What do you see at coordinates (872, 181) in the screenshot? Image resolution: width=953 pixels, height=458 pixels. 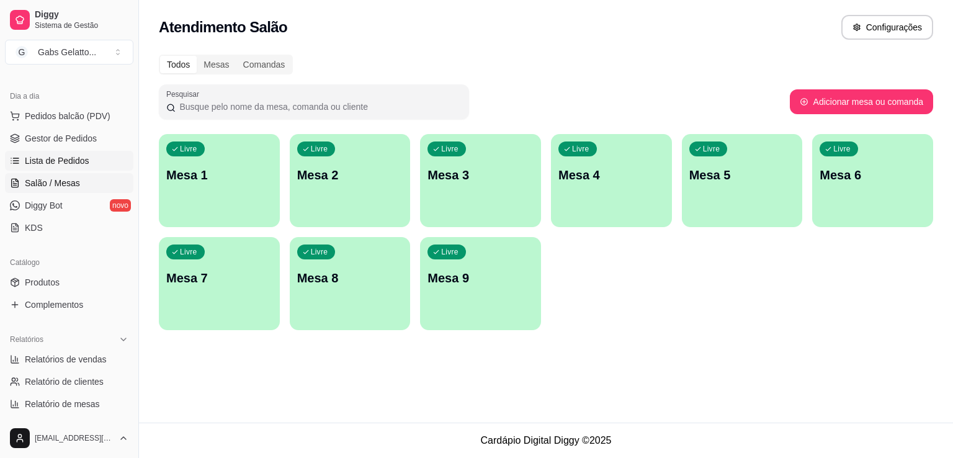 I see `button: LivreMesa 6` at bounding box center [872, 181].